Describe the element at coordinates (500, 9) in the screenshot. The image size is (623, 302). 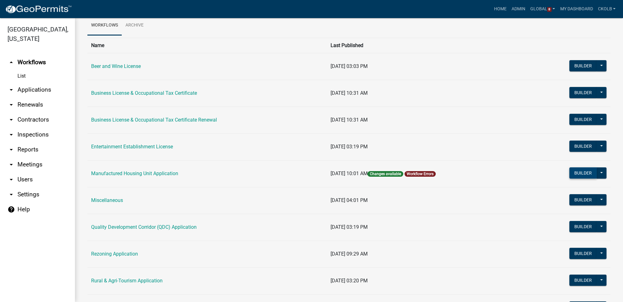
I see `a: Home` at that location.